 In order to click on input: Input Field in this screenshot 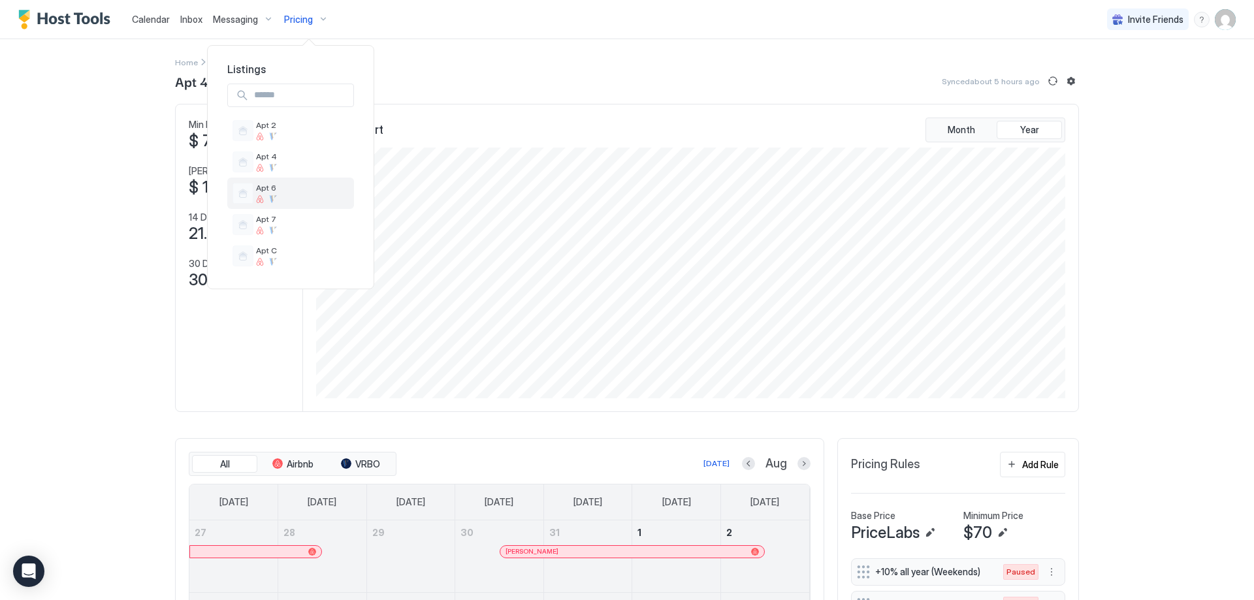, I will do `click(301, 95)`.